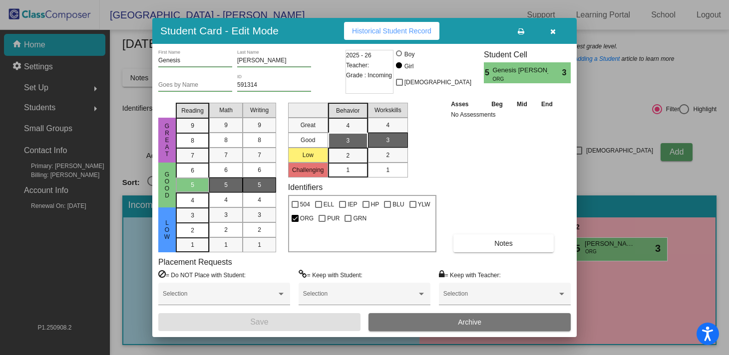 Image resolution: width=729 pixels, height=355 pixels. Describe the element at coordinates (219, 30) in the screenshot. I see `h3: Student Card - Edit Mode` at that location.